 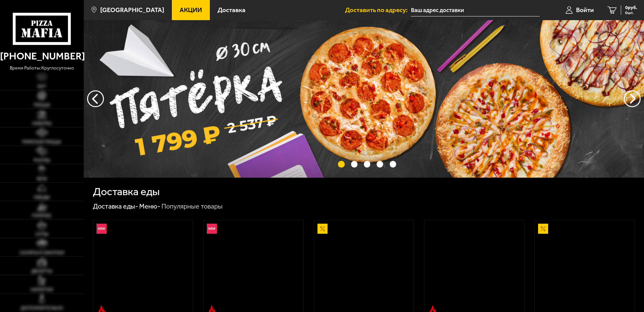 What do you see at coordinates (475, 10) in the screenshot?
I see `input: Ваш адрес доставки` at bounding box center [475, 10].